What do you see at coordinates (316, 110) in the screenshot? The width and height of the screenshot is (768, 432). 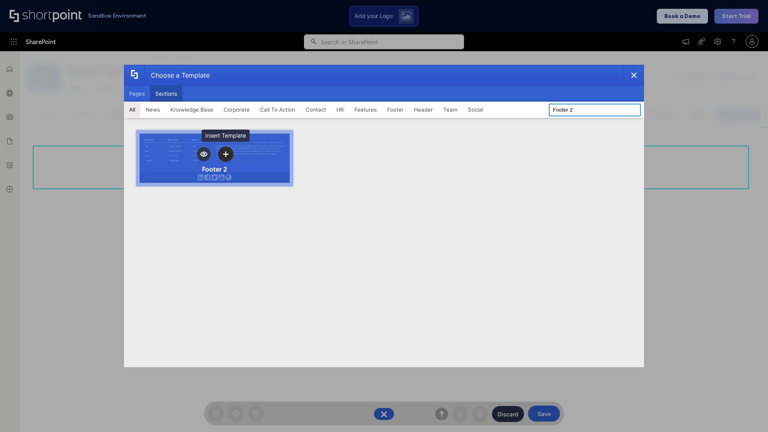 I see `button: Contact` at bounding box center [316, 110].